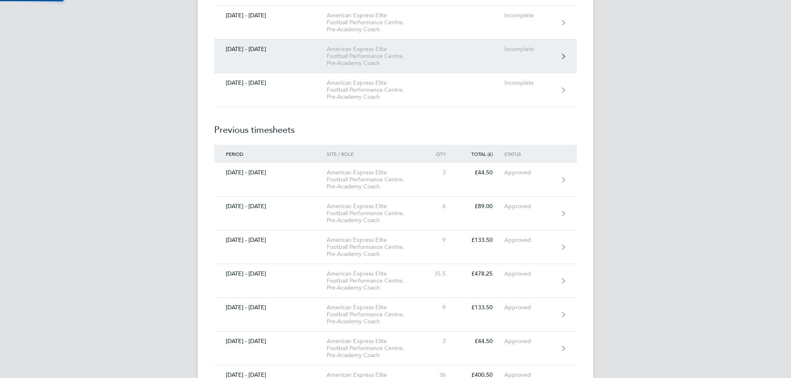 Image resolution: width=791 pixels, height=378 pixels. I want to click on span: Period, so click(234, 154).